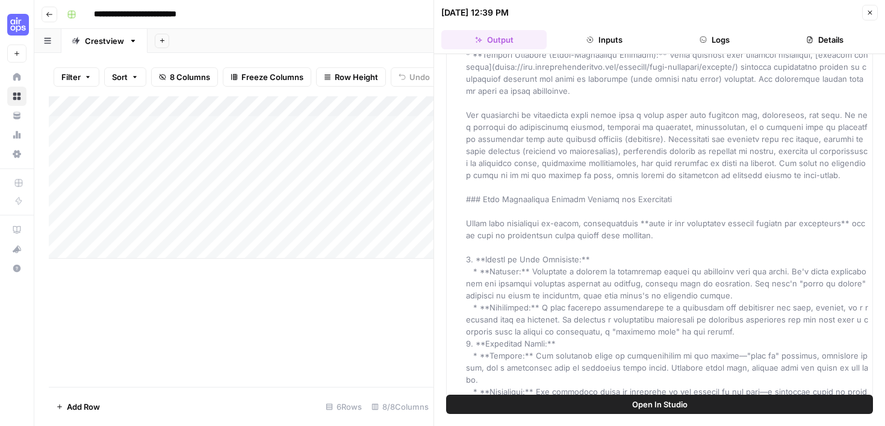  Describe the element at coordinates (17, 77) in the screenshot. I see `a: Home` at that location.